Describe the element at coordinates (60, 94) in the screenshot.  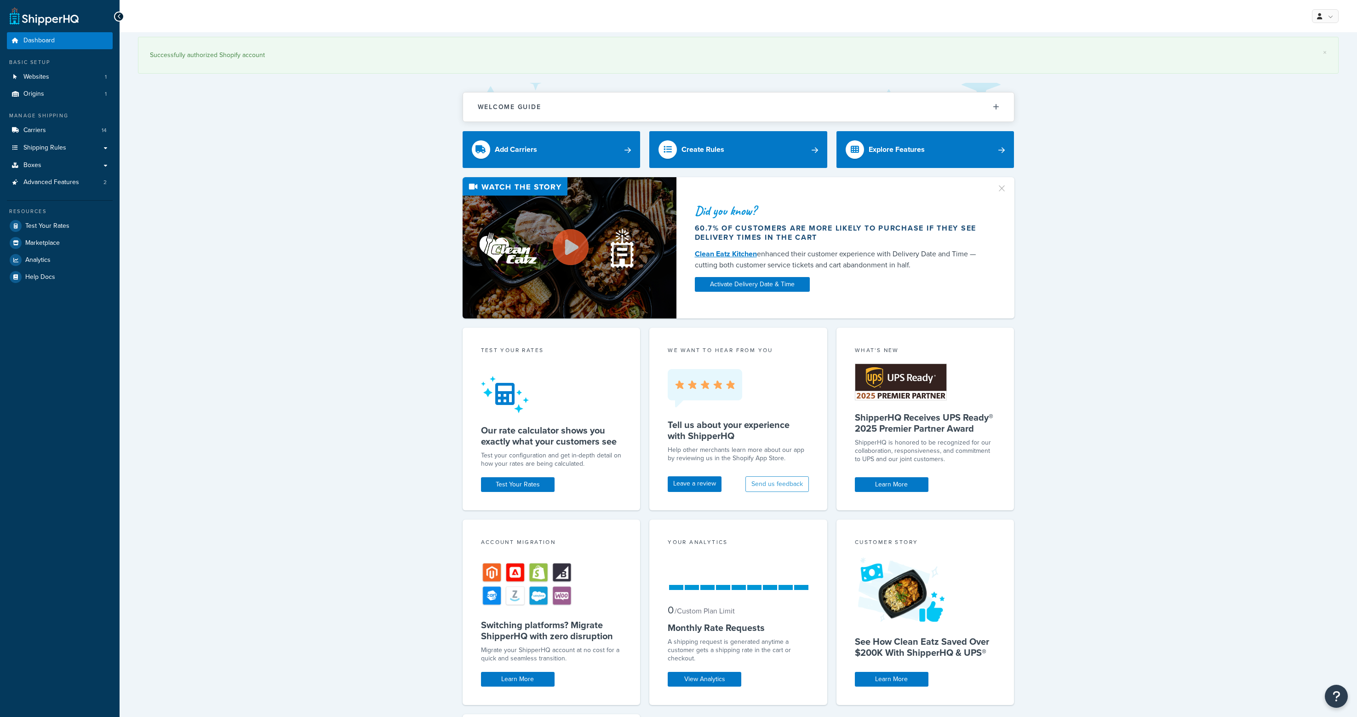
I see `li: Origins` at that location.